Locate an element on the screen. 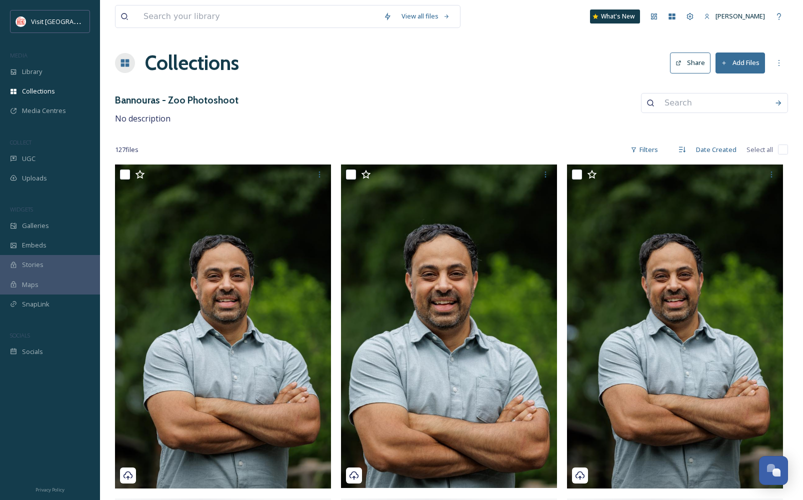 The height and width of the screenshot is (500, 803). span: SnapLink is located at coordinates (36, 304).